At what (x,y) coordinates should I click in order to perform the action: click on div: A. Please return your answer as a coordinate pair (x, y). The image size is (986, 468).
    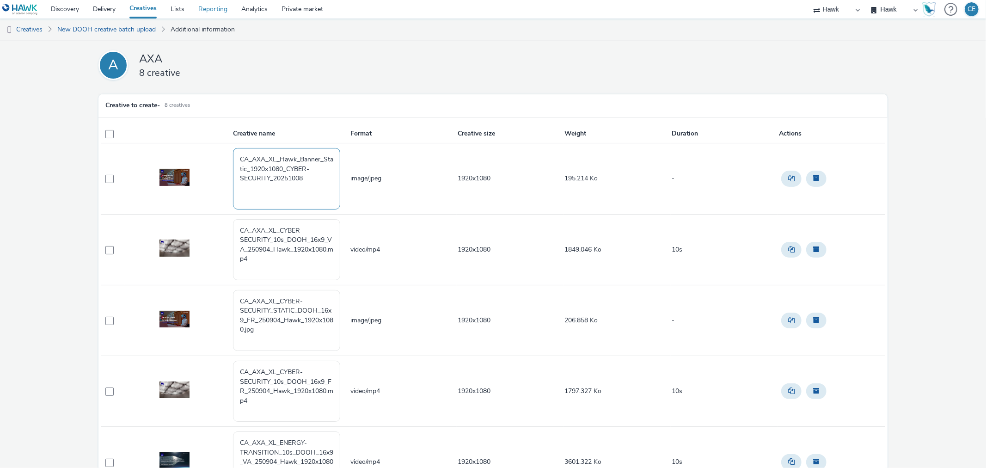
    Looking at the image, I should click on (113, 65).